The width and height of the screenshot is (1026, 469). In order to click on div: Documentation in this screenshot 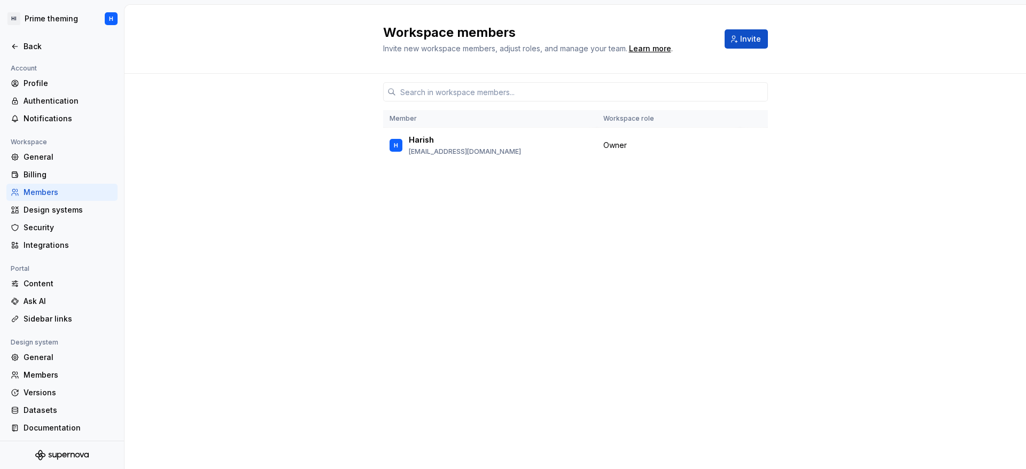, I will do `click(68, 428)`.